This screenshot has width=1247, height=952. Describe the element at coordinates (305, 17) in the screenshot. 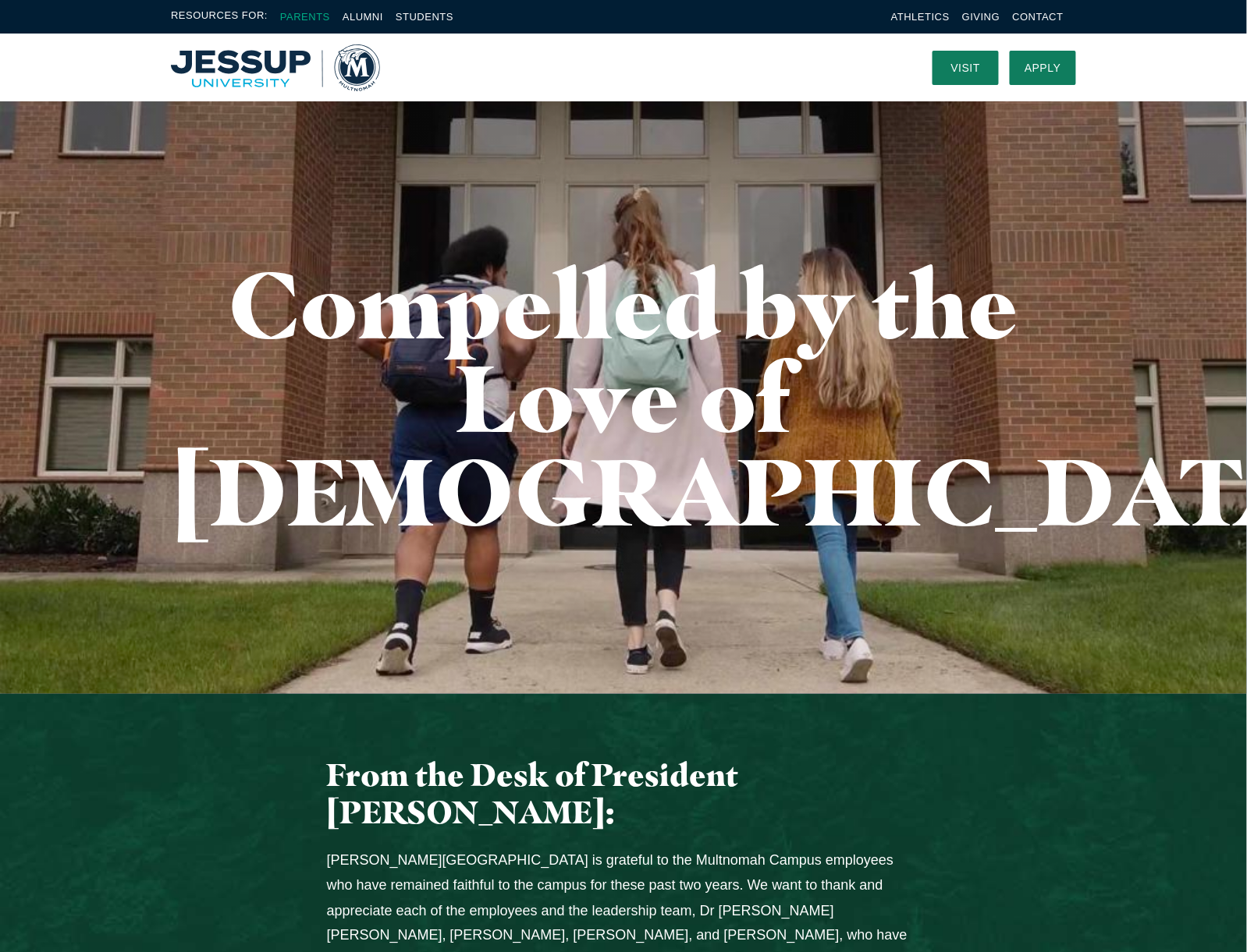

I see `a: Parents` at that location.